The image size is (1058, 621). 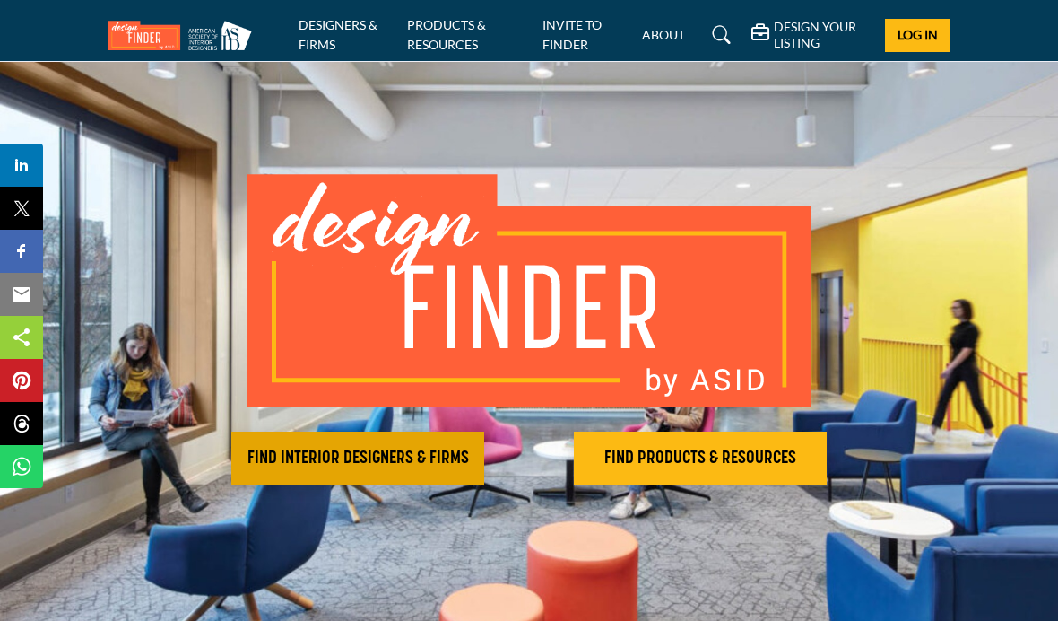 I want to click on button: FIND INTERIOR DESIGNERS & FIRMS, so click(x=358, y=458).